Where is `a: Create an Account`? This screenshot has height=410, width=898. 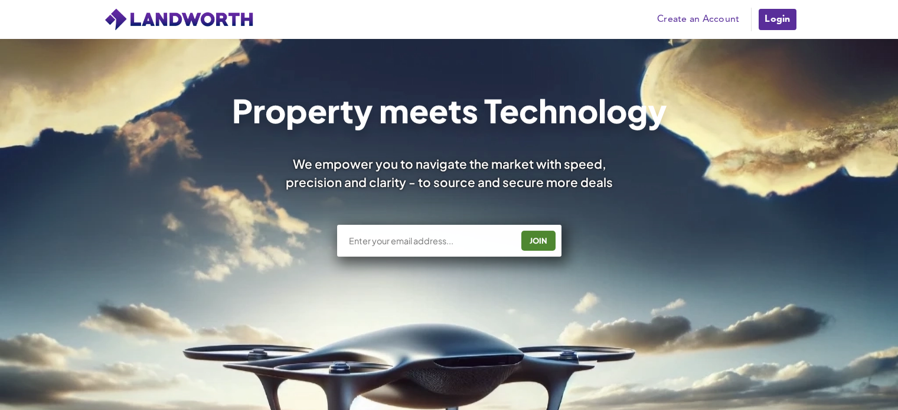
a: Create an Account is located at coordinates (698, 19).